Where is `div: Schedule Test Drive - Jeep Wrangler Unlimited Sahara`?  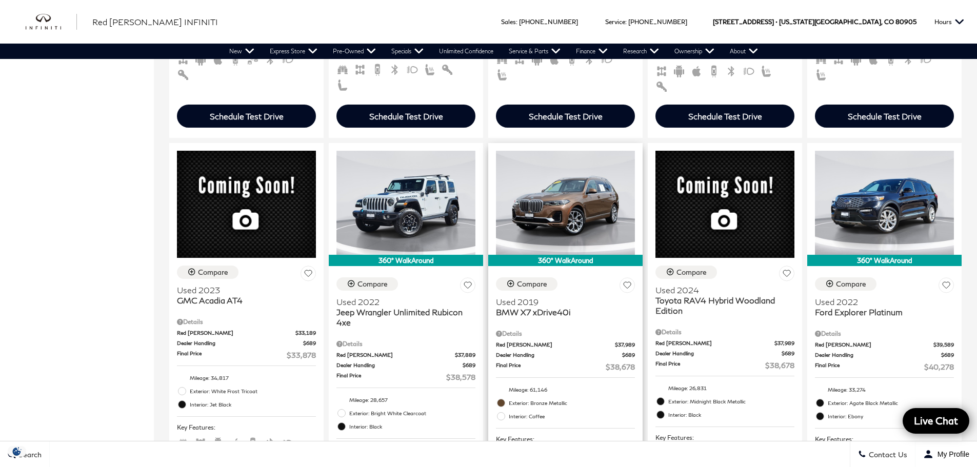
div: Schedule Test Drive - Jeep Wrangler Unlimited Sahara is located at coordinates (246, 116).